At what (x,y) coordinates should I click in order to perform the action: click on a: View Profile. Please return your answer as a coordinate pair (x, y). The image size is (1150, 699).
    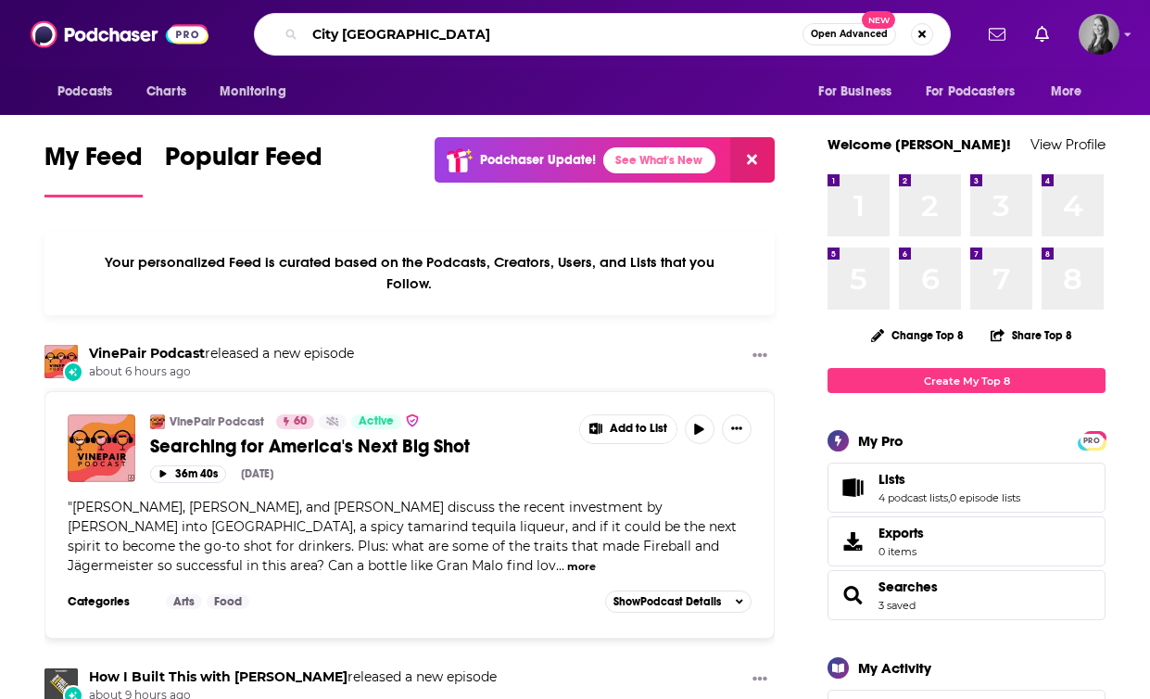
    Looking at the image, I should click on (1068, 144).